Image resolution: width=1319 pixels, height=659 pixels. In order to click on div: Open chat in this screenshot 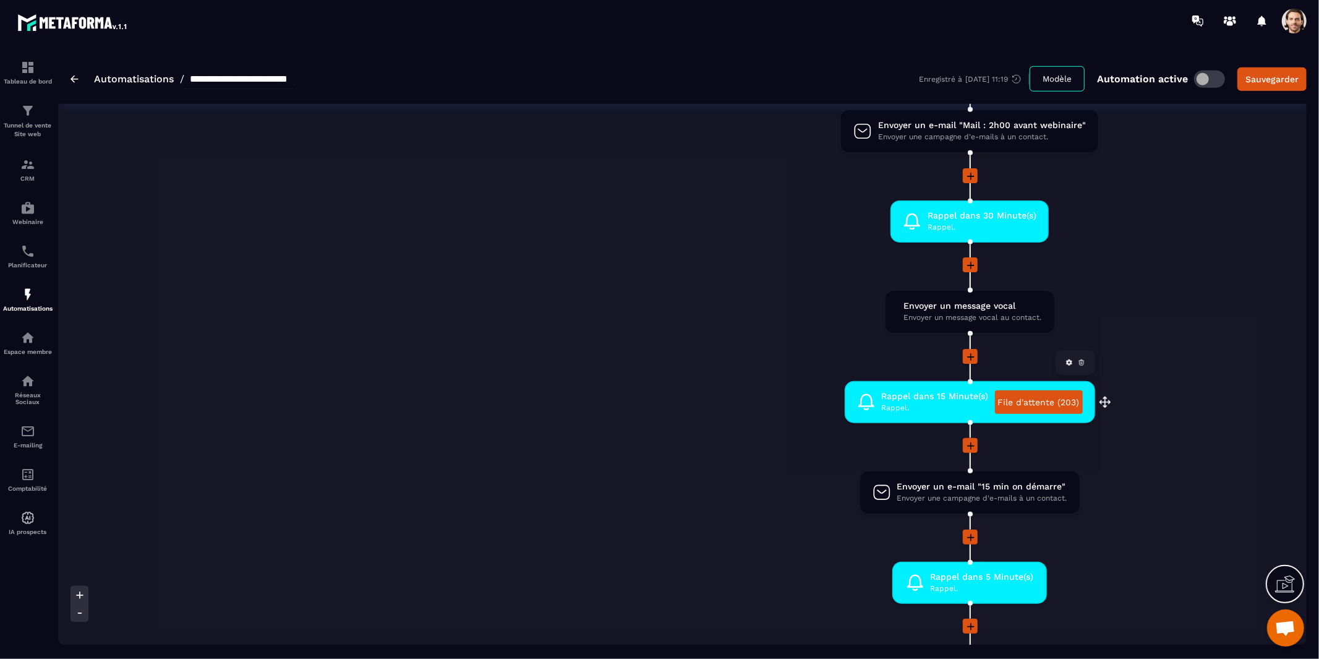, I will do `click(1286, 628)`.